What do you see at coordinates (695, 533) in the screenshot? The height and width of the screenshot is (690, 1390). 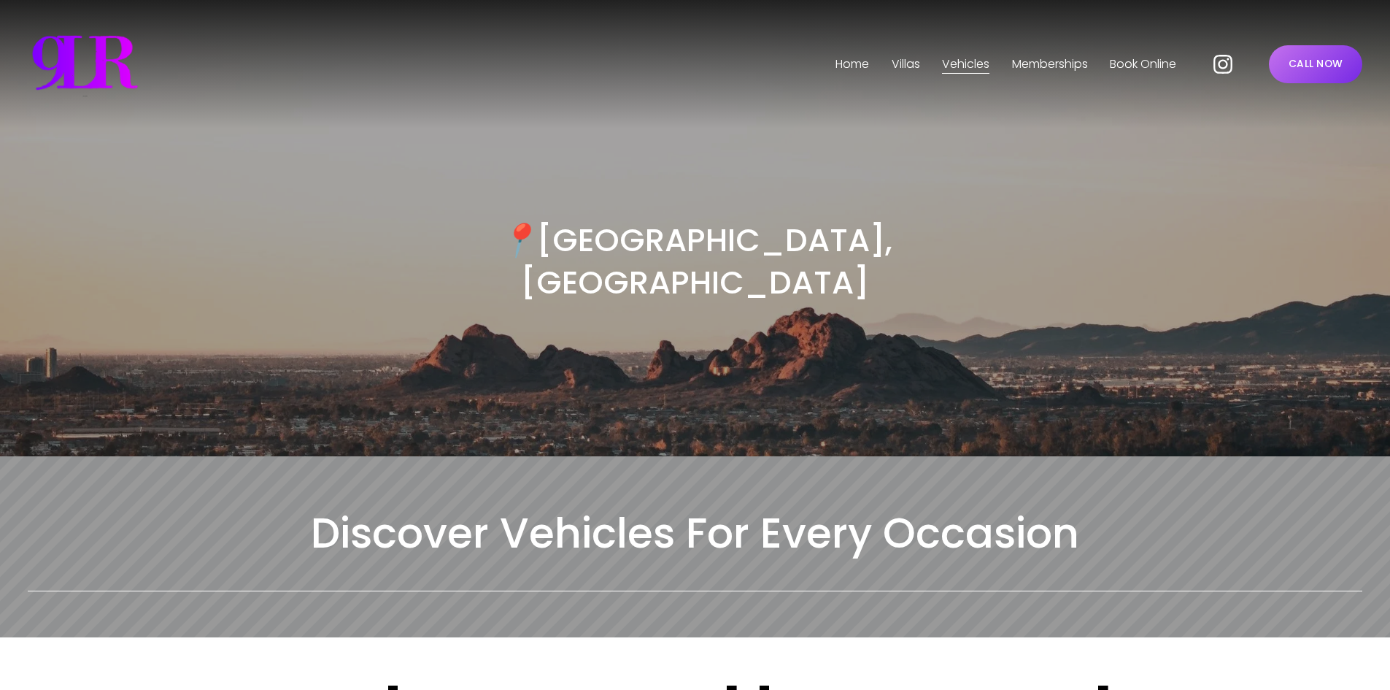 I see `h2: Discover Vehicles For Every Occasion` at bounding box center [695, 533].